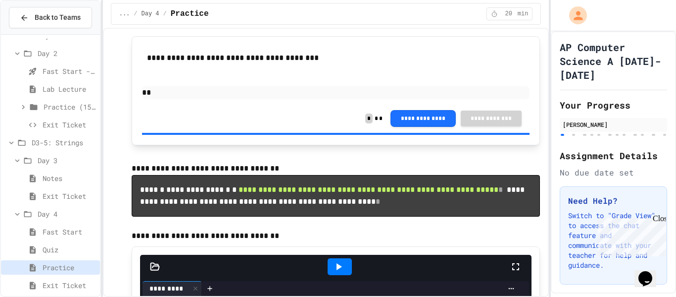 Image resolution: width=676 pixels, height=297 pixels. I want to click on p: Switch to "Grade View" to access the chat feature and communicate with your teacher for help and ..., so click(613, 240).